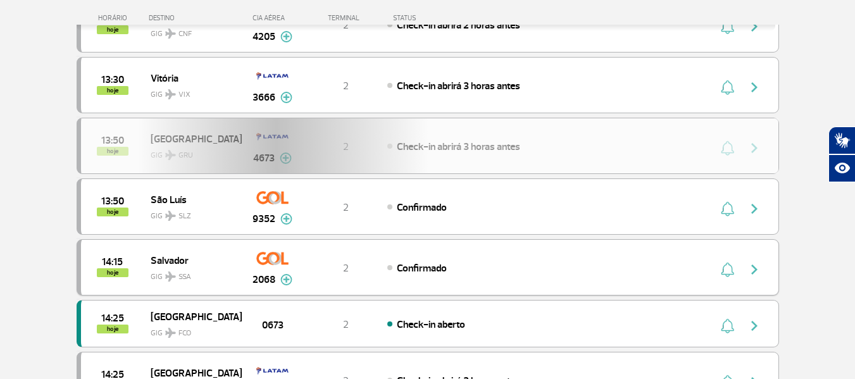 The image size is (855, 379). Describe the element at coordinates (458, 86) in the screenshot. I see `span: Check-in abrirá 3 horas antes` at that location.